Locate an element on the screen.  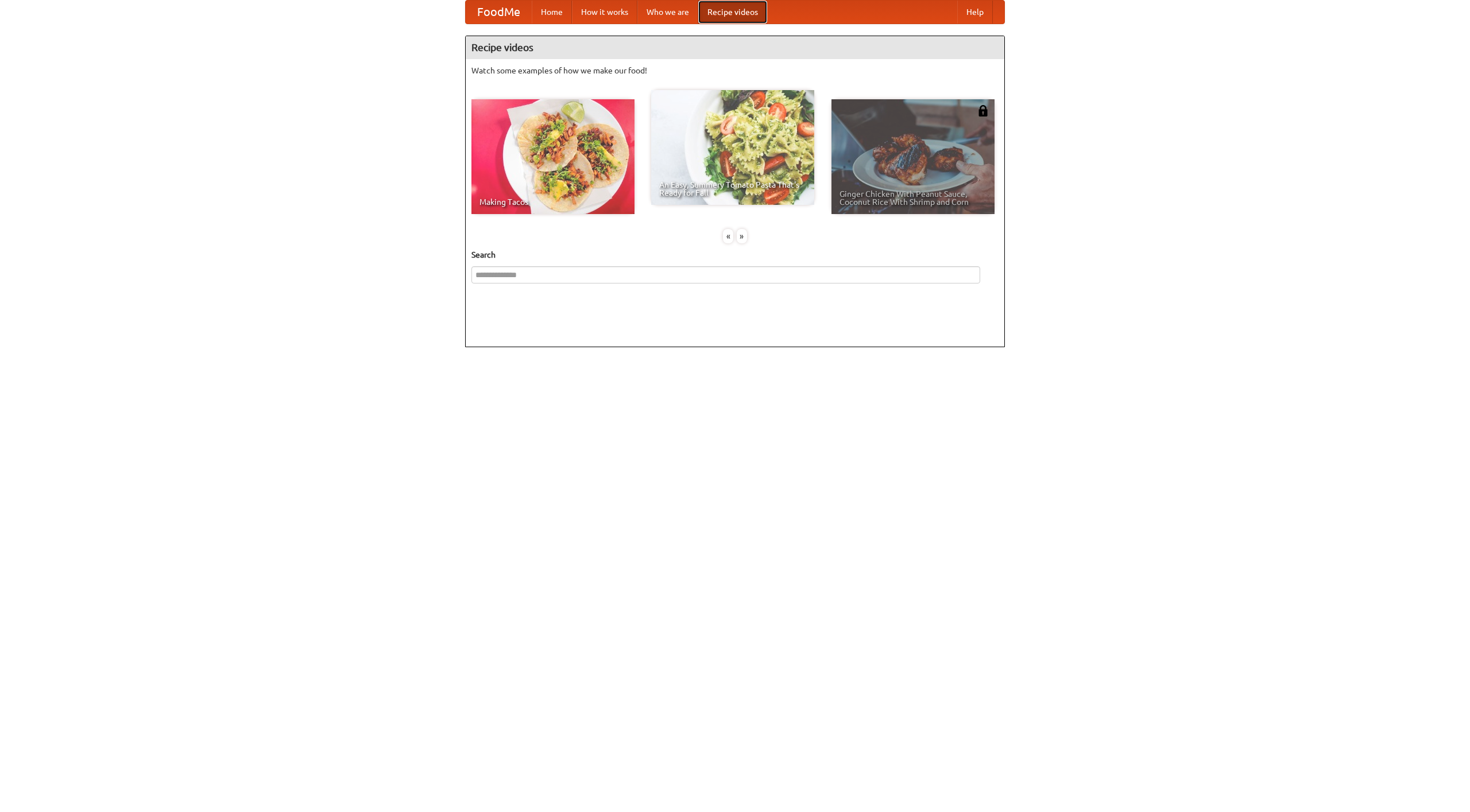
a: Making Tacos is located at coordinates (553, 157).